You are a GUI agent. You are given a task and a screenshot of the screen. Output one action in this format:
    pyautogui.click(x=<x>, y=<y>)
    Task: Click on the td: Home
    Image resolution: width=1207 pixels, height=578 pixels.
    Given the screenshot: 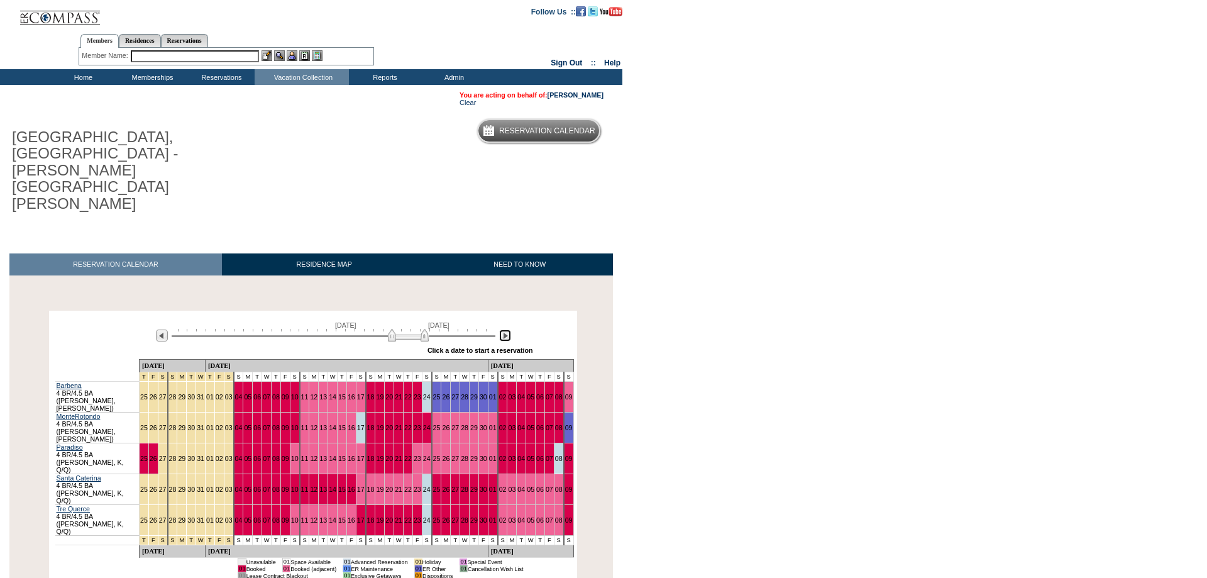 What is the action you would take?
    pyautogui.click(x=82, y=77)
    